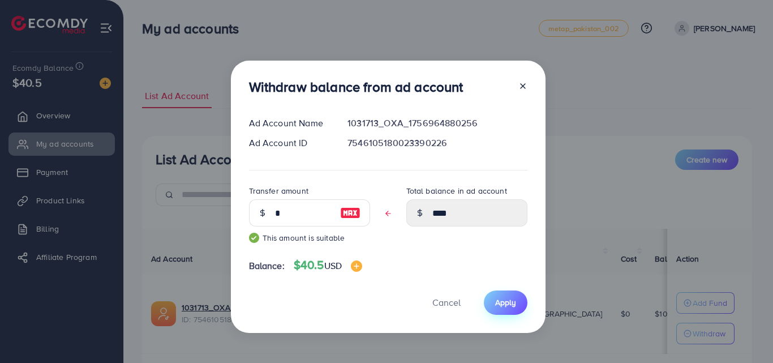 The width and height of the screenshot is (773, 363). I want to click on button: Apply, so click(506, 302).